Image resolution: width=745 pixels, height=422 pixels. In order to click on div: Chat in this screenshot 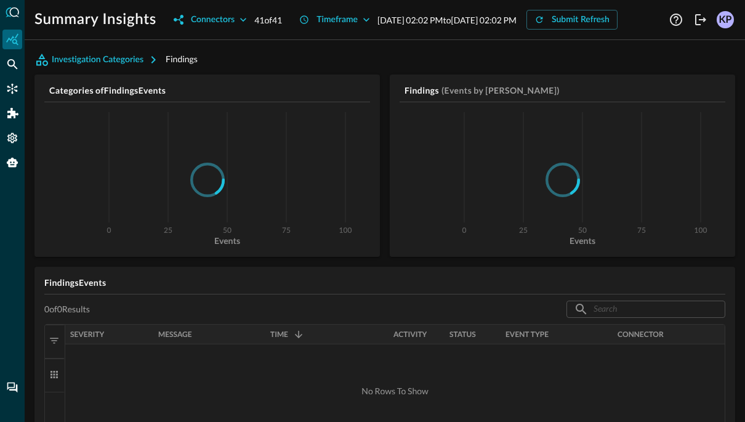, I will do `click(12, 387)`.